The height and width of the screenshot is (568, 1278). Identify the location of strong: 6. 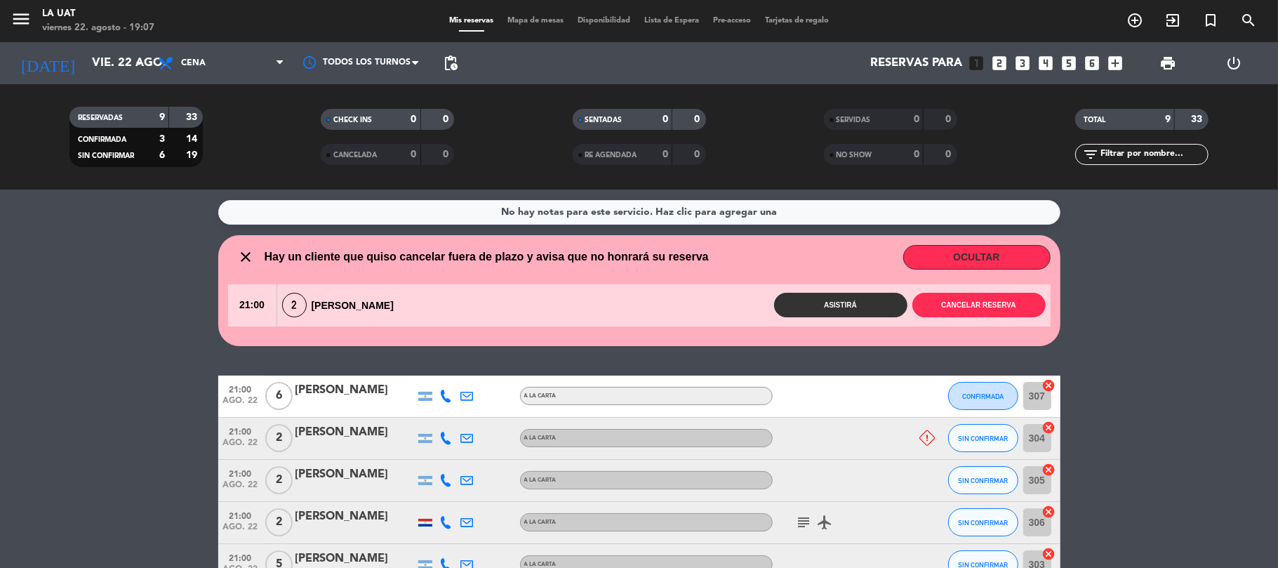
(162, 155).